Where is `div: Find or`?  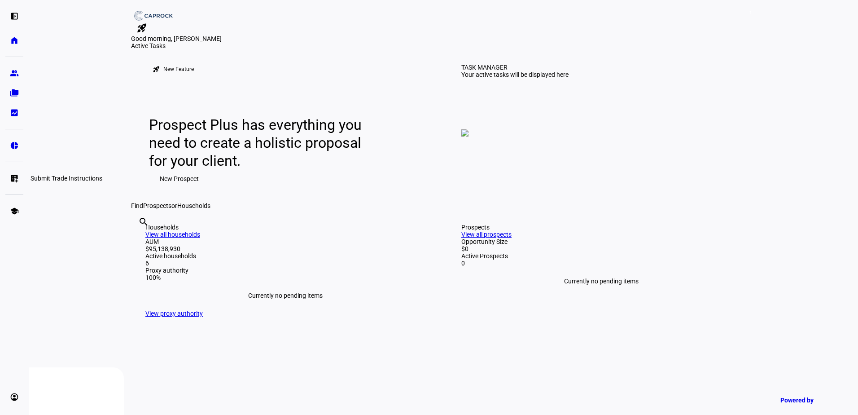
div: Find or is located at coordinates (443, 206).